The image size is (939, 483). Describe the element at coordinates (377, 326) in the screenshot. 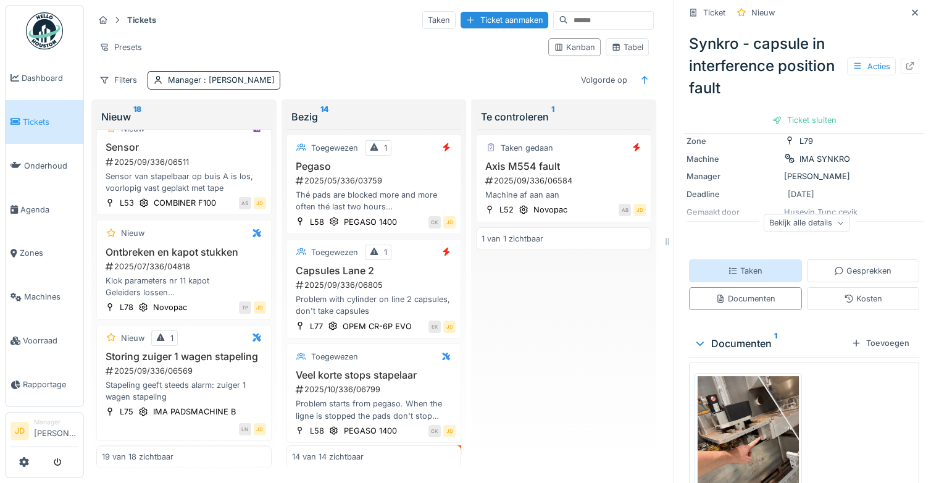

I see `div: OPEM CR-6P EVO` at that location.